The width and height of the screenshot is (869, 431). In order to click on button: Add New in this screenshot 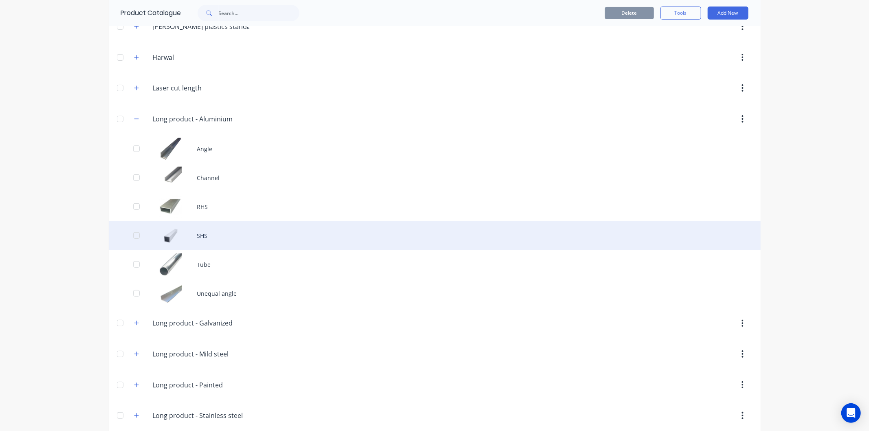, I will do `click(728, 13)`.